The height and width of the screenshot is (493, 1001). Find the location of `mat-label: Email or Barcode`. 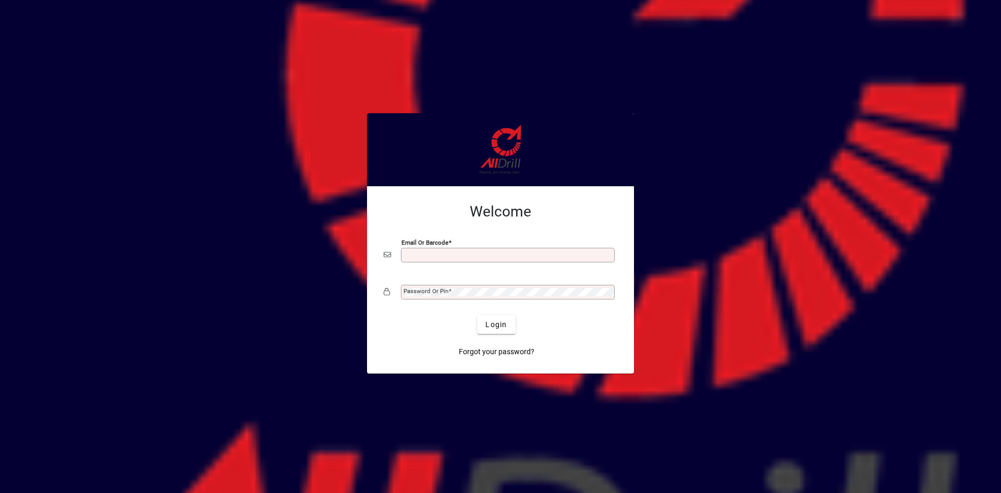

mat-label: Email or Barcode is located at coordinates (425, 242).